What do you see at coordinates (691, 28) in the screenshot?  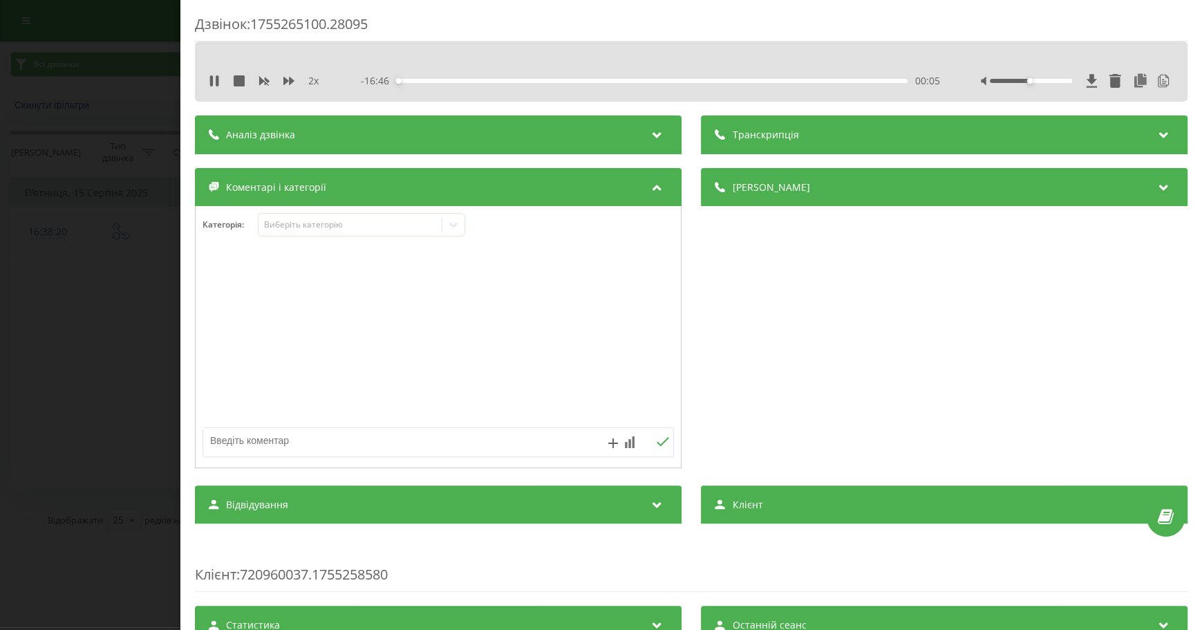 I see `div: Дзвінок : 1755265100.28095` at bounding box center [691, 28].